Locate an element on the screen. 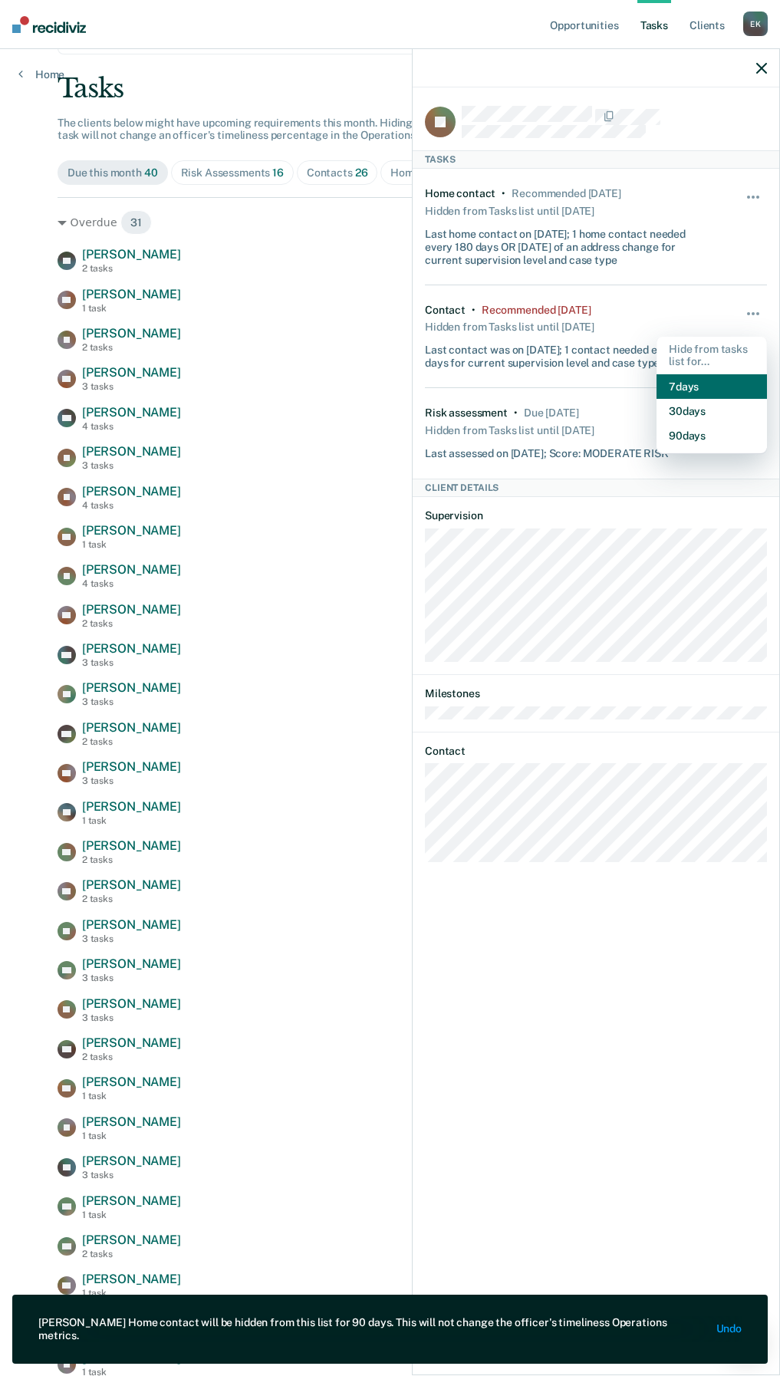  dt: Supervision is located at coordinates (596, 515).